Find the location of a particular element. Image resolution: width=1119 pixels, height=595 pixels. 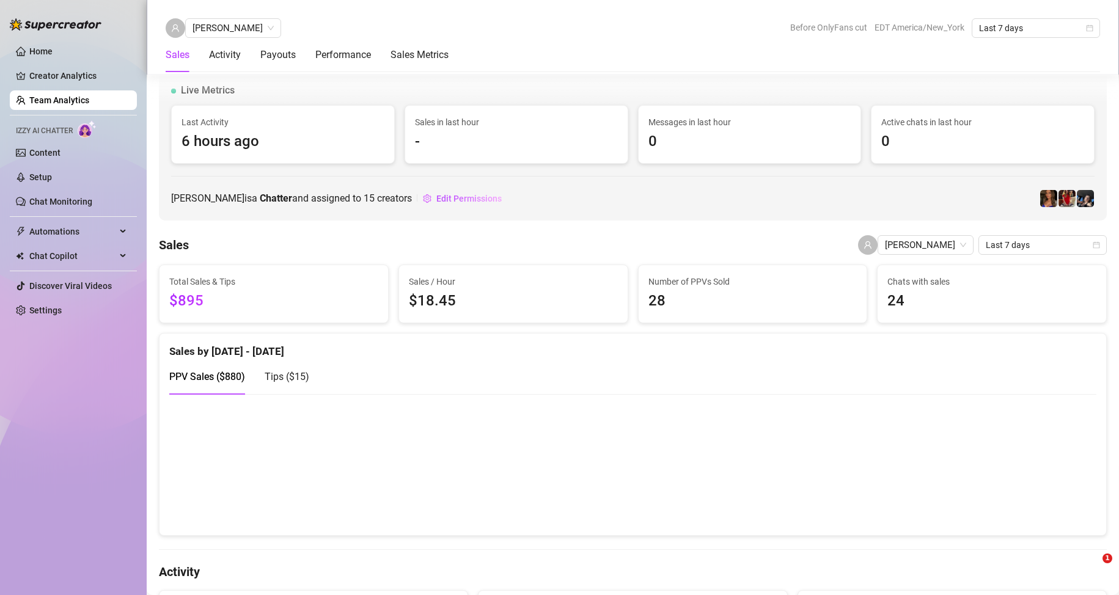

a: Settings is located at coordinates (45, 310).